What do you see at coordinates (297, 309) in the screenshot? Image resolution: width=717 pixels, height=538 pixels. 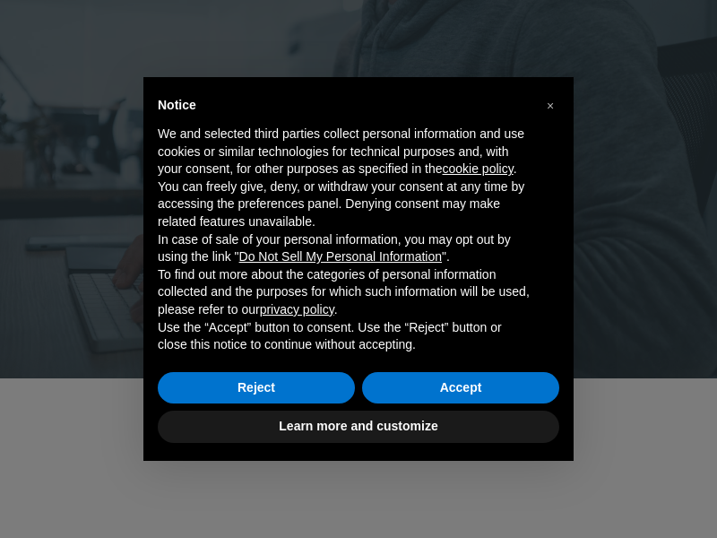 I see `a: privacy policy` at bounding box center [297, 309].